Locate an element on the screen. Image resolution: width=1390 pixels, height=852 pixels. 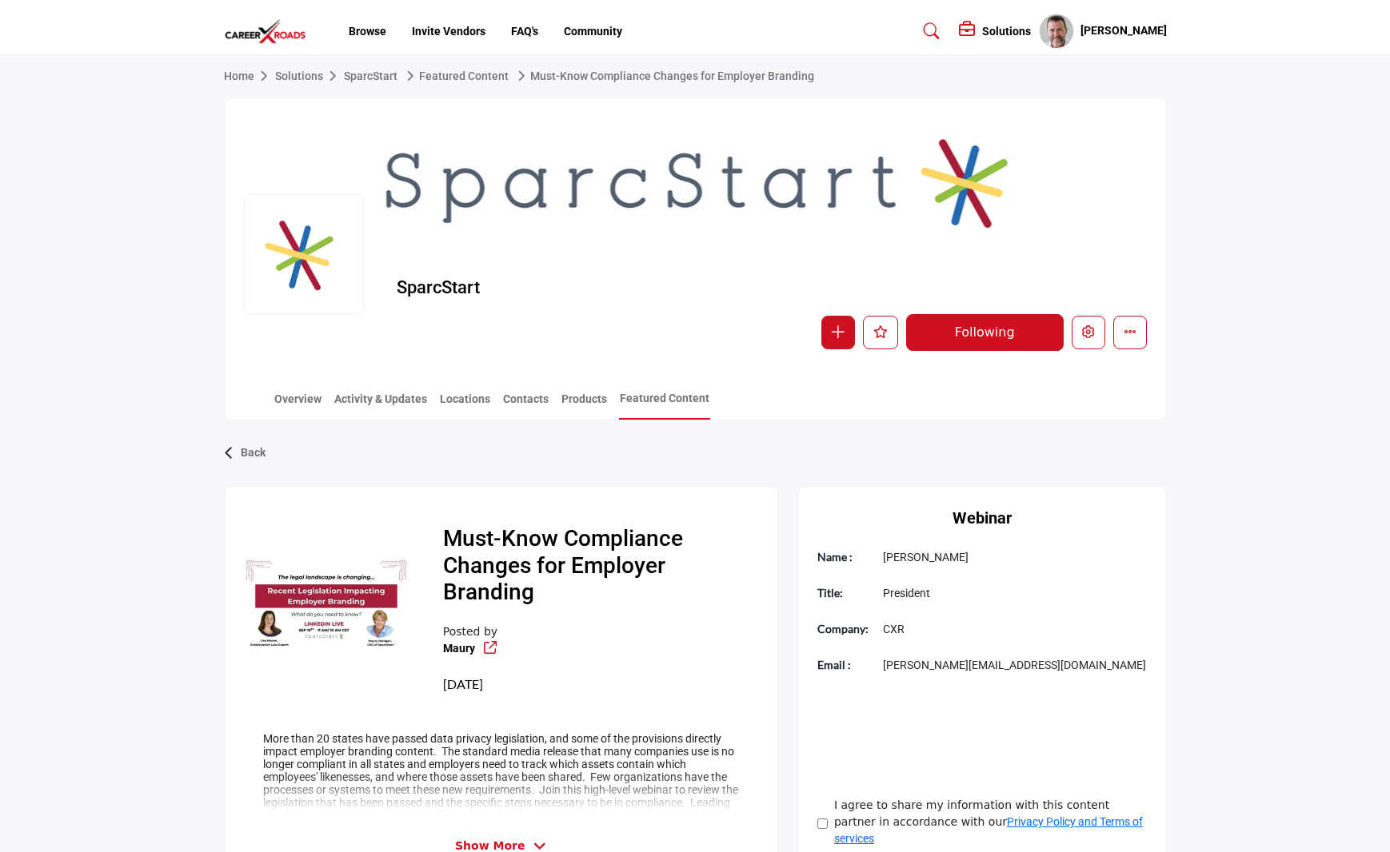
a: Locations is located at coordinates (465, 405).